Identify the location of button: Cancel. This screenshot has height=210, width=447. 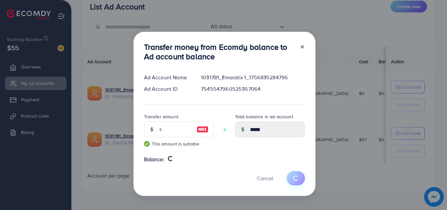
(265, 178).